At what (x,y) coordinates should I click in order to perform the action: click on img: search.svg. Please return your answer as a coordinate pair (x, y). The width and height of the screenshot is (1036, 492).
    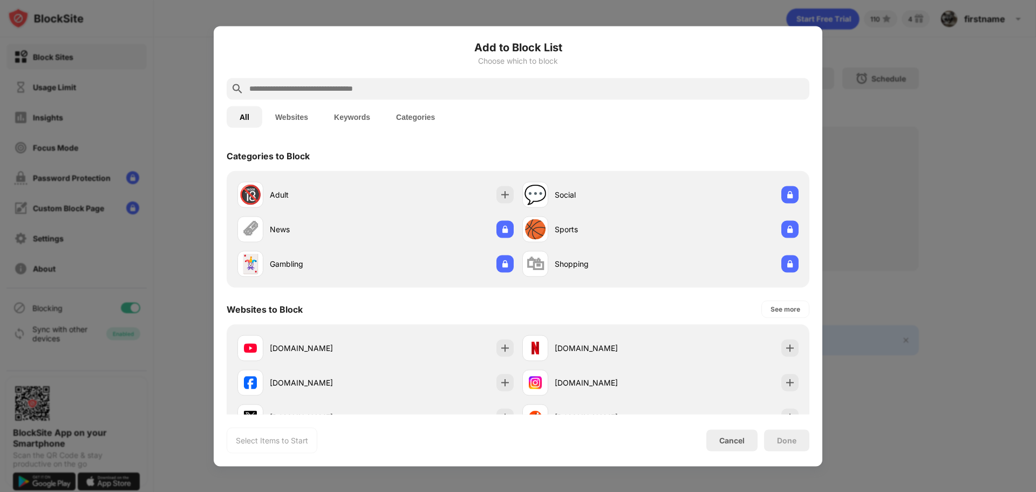
    Looking at the image, I should click on (238, 89).